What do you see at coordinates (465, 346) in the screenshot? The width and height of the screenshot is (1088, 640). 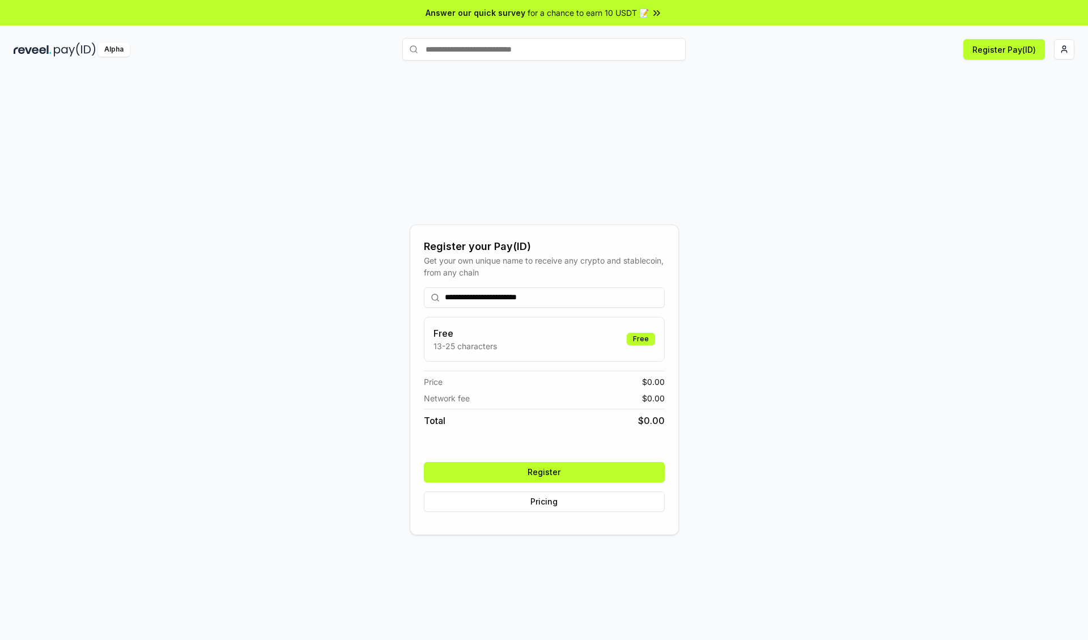 I see `p: 13-25 characters` at bounding box center [465, 346].